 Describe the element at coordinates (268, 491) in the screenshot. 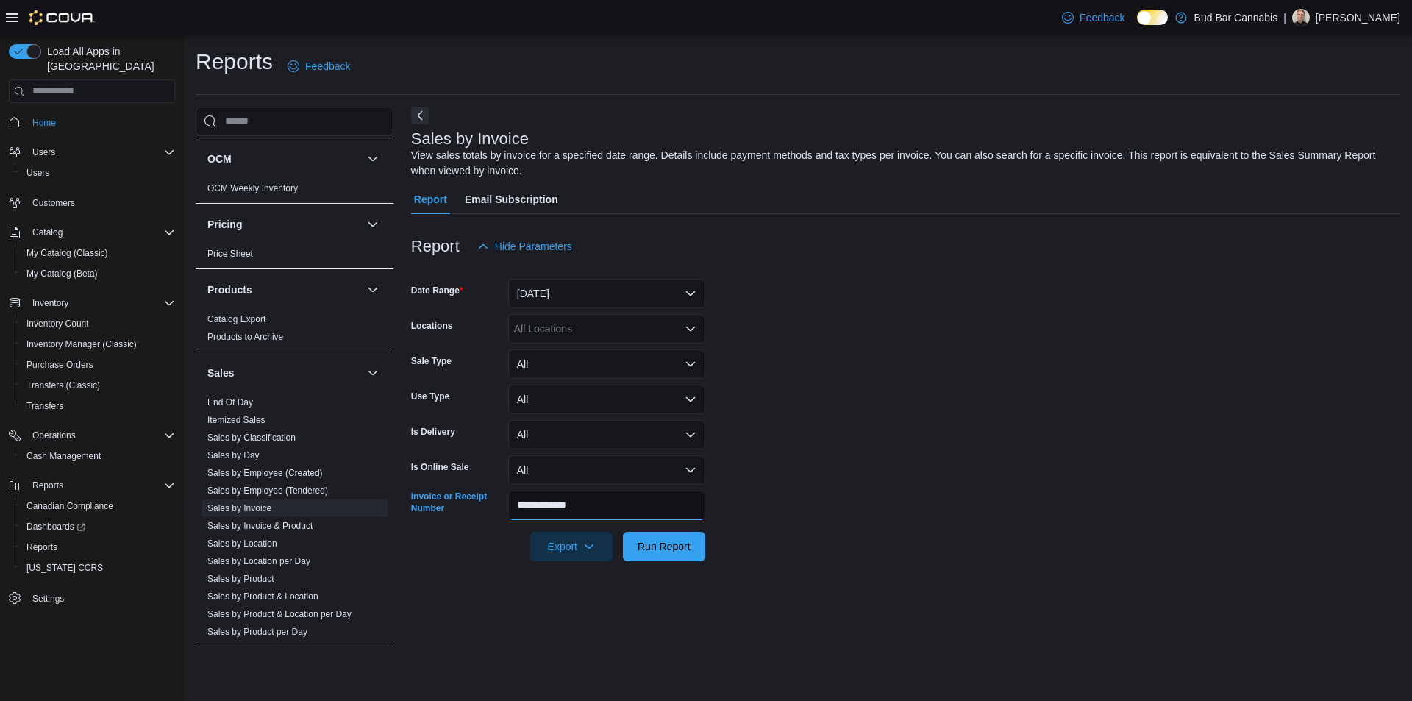

I see `span: Sales by Employee (Tendered)` at that location.